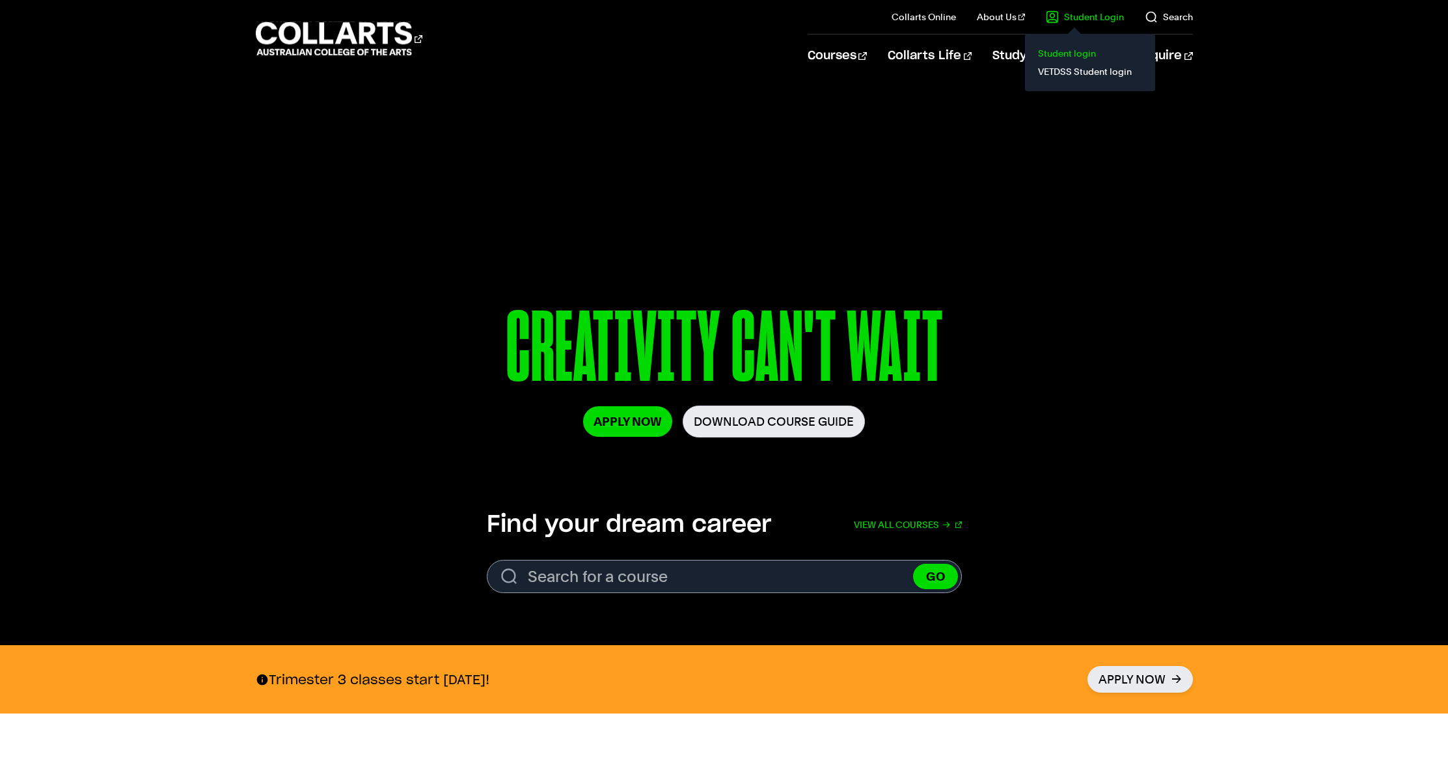  Describe the element at coordinates (1169, 17) in the screenshot. I see `a: Search` at that location.